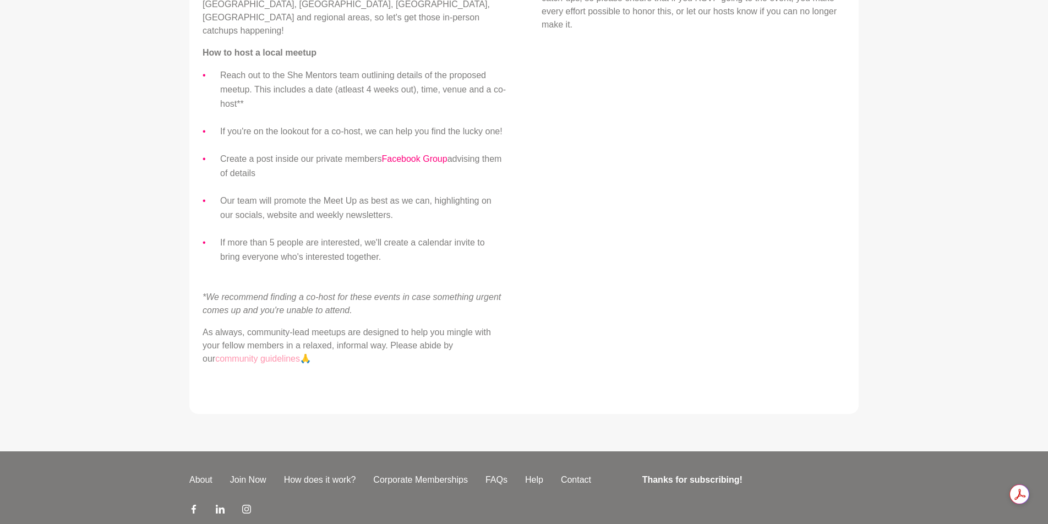  Describe the element at coordinates (363, 90) in the screenshot. I see `li: Reach out to the She Mentors team outlining details of the proposed meetup. This includes a date ...` at that location.